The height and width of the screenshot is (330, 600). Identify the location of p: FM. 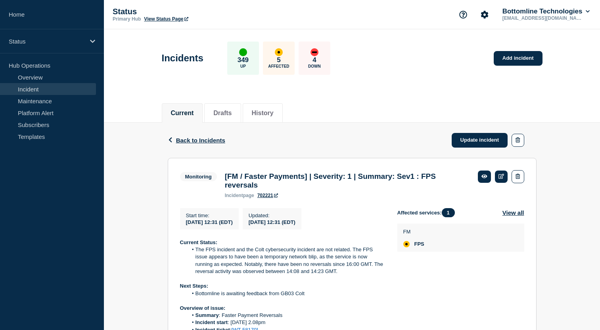
(413, 232).